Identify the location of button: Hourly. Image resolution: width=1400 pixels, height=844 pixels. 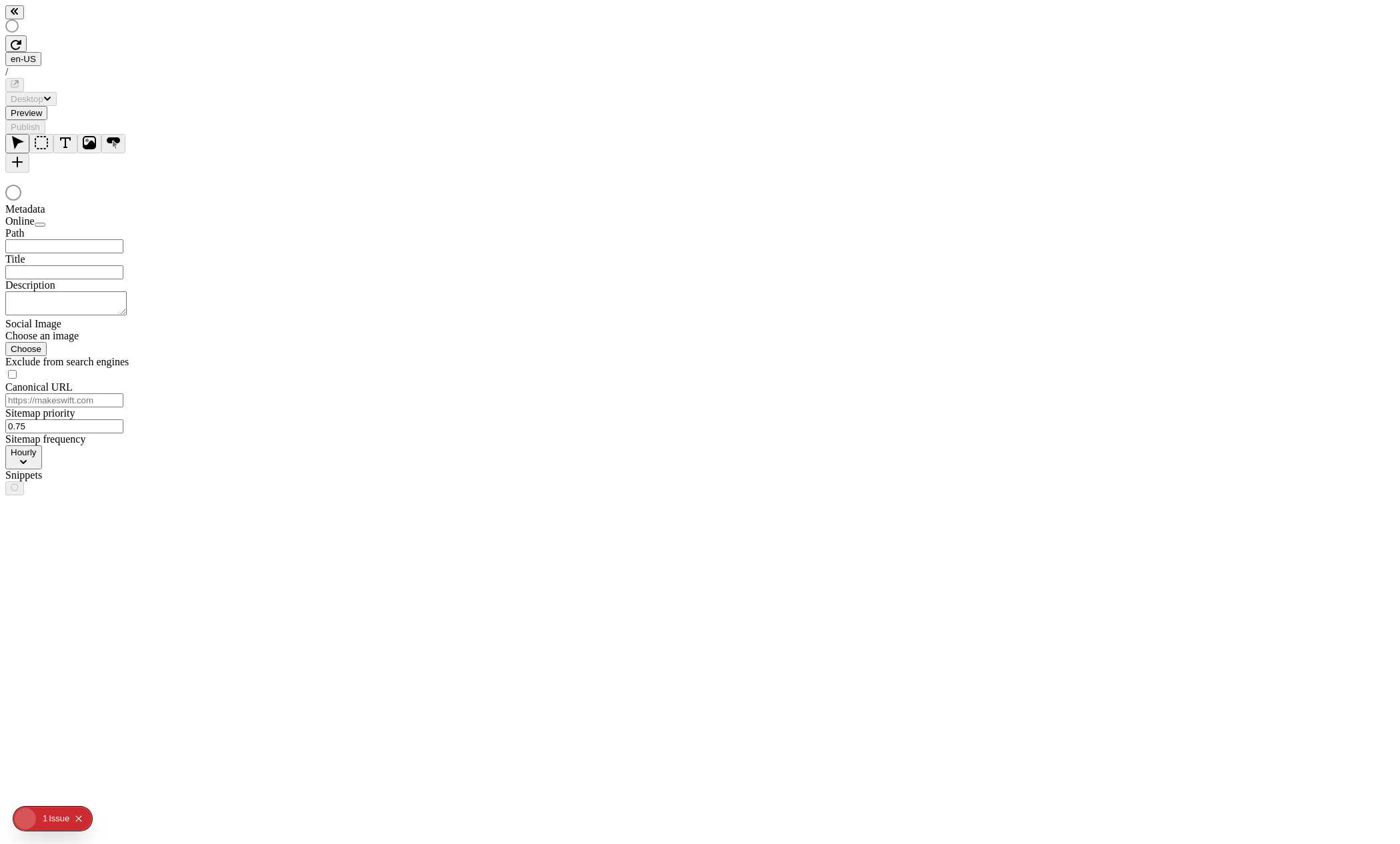
(23, 457).